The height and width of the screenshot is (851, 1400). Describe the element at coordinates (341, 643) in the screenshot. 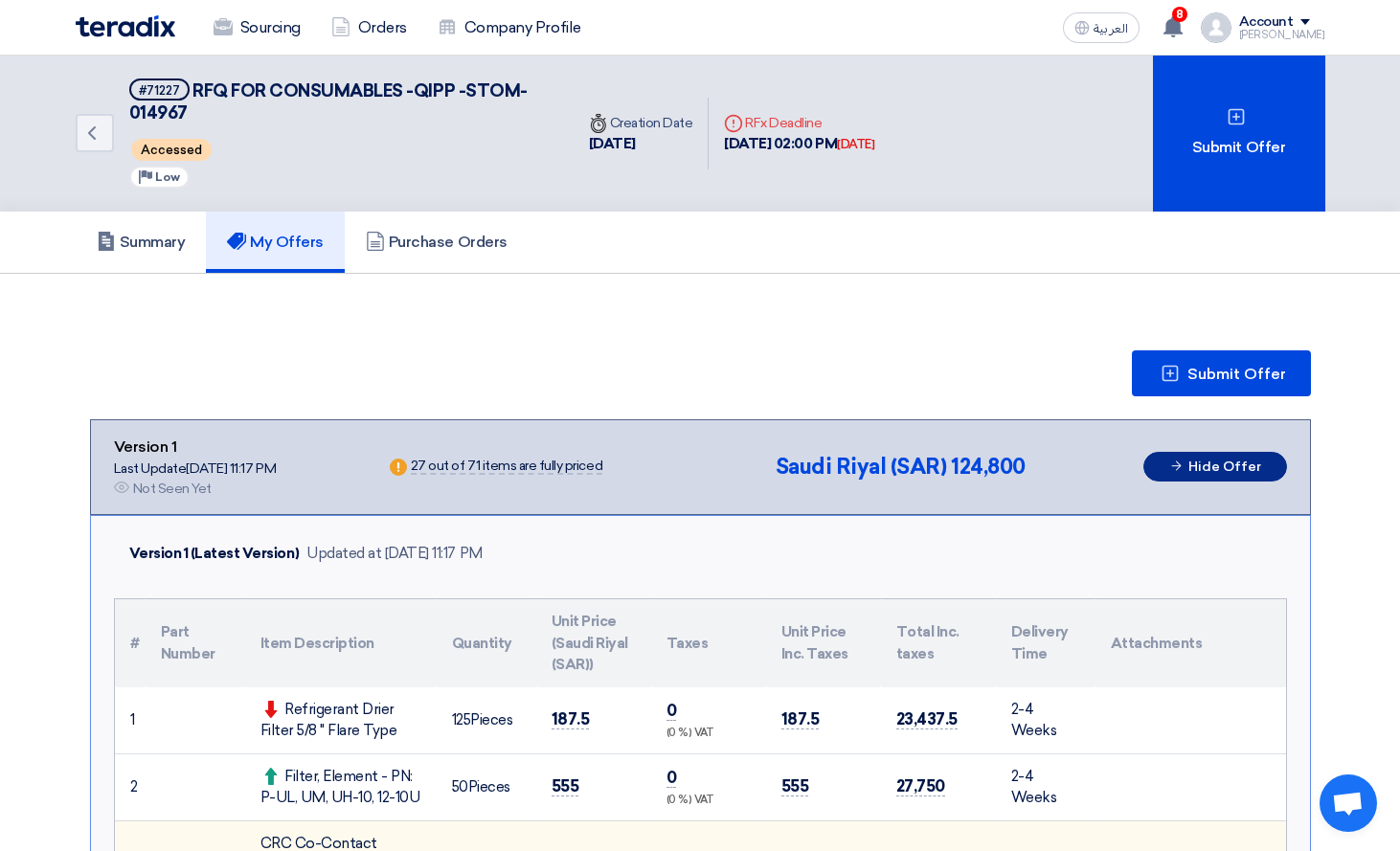

I see `th: Item Description` at that location.